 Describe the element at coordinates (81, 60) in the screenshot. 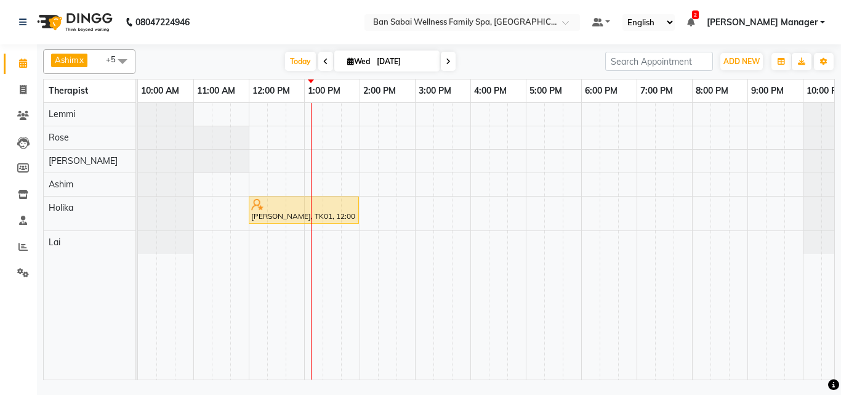

I see `a: x` at that location.